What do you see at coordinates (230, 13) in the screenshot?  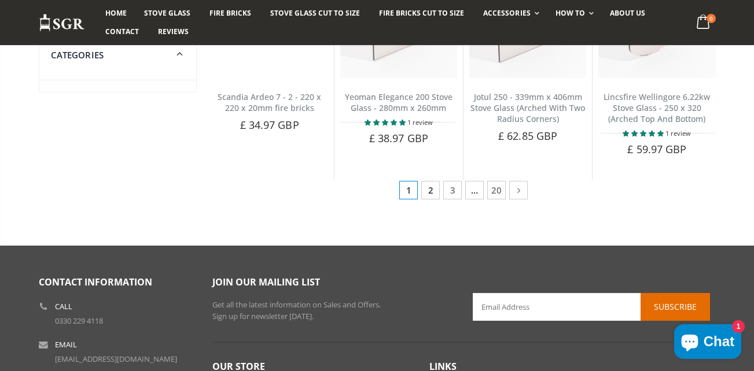 I see `a: Fire Bricks` at bounding box center [230, 13].